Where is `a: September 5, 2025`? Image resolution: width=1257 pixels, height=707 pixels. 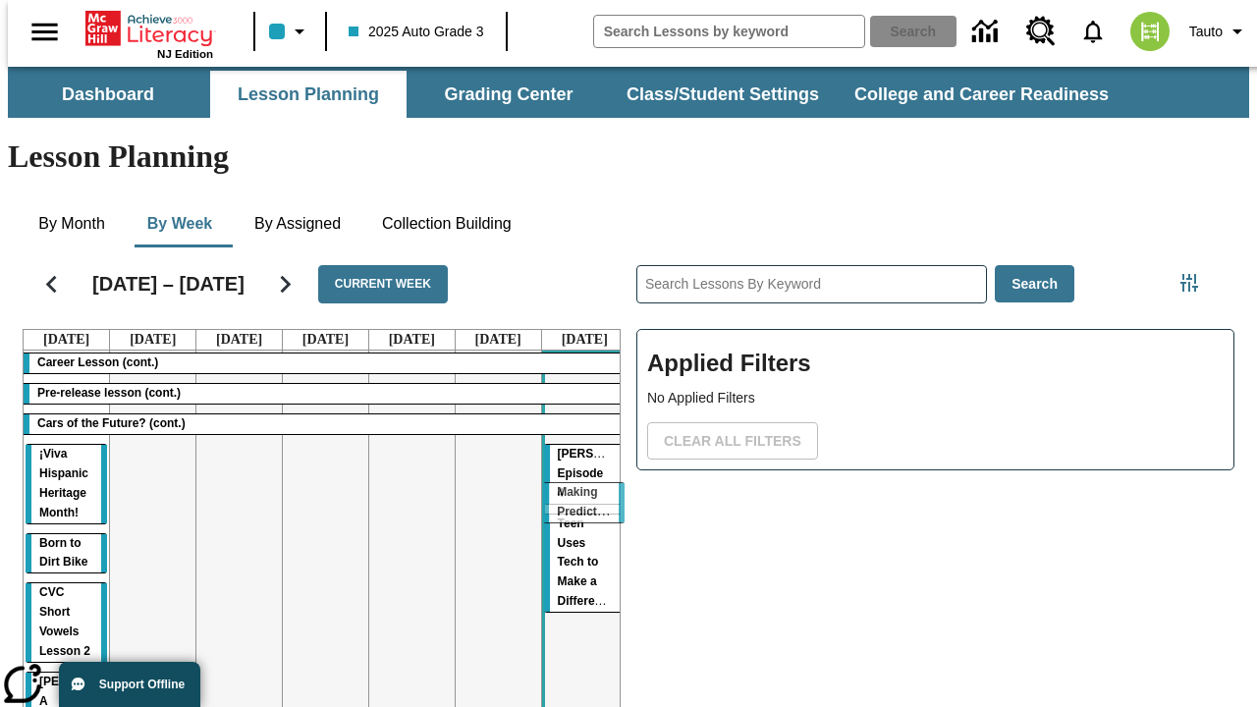 a: September 5, 2025 is located at coordinates (411, 340).